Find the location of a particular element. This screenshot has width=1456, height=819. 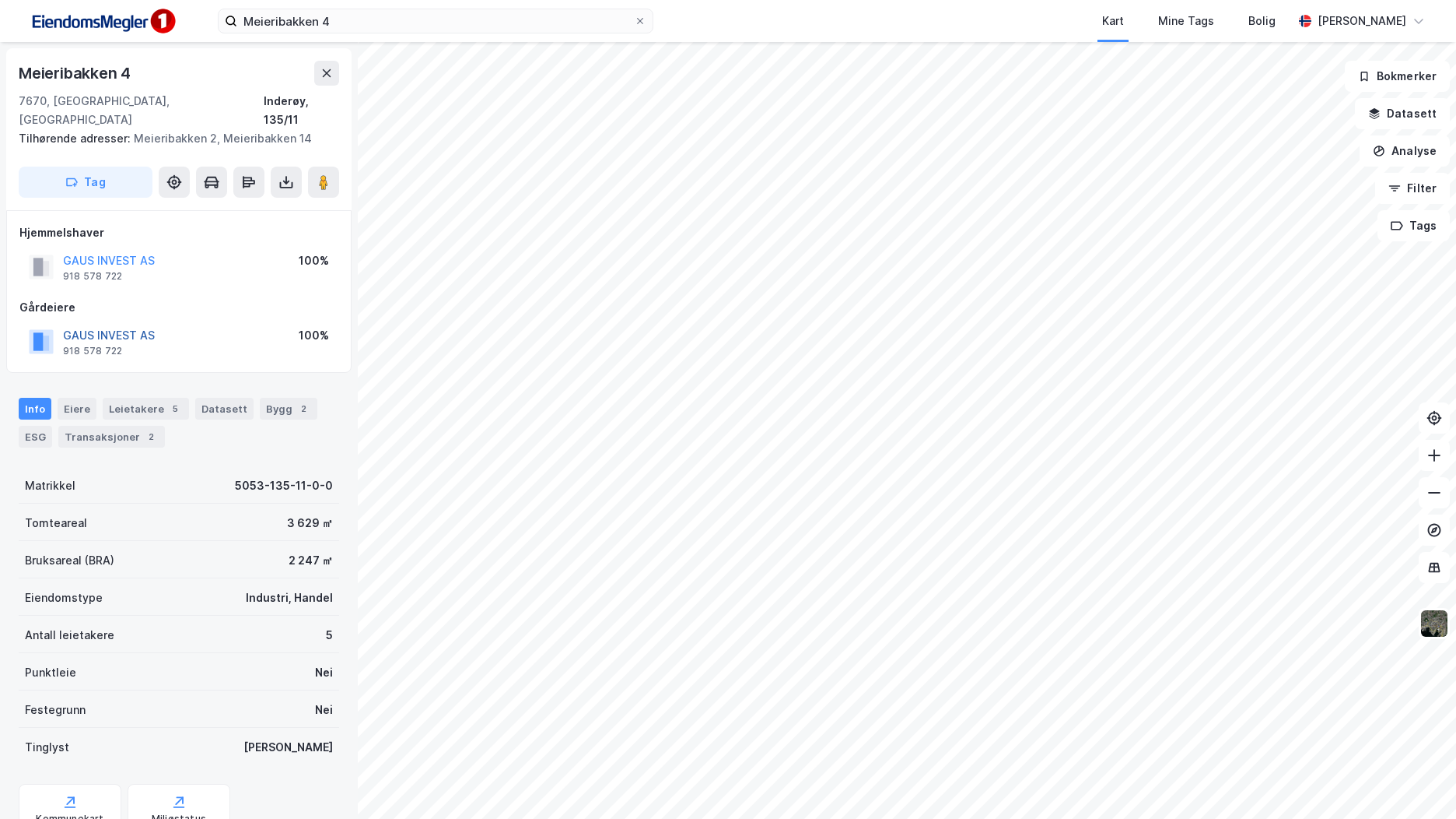

div: Bruksareal (BRA) is located at coordinates (70, 560).